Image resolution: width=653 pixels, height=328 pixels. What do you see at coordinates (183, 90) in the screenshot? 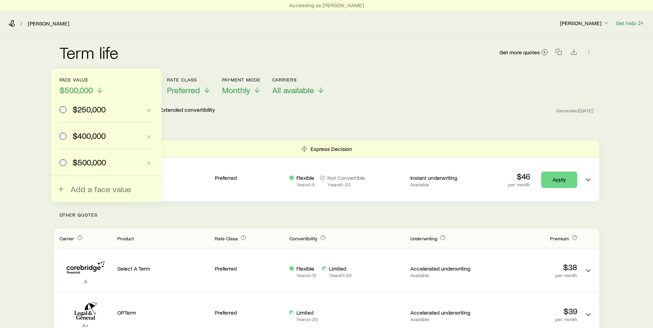
I see `span: Preferred` at bounding box center [183, 90].